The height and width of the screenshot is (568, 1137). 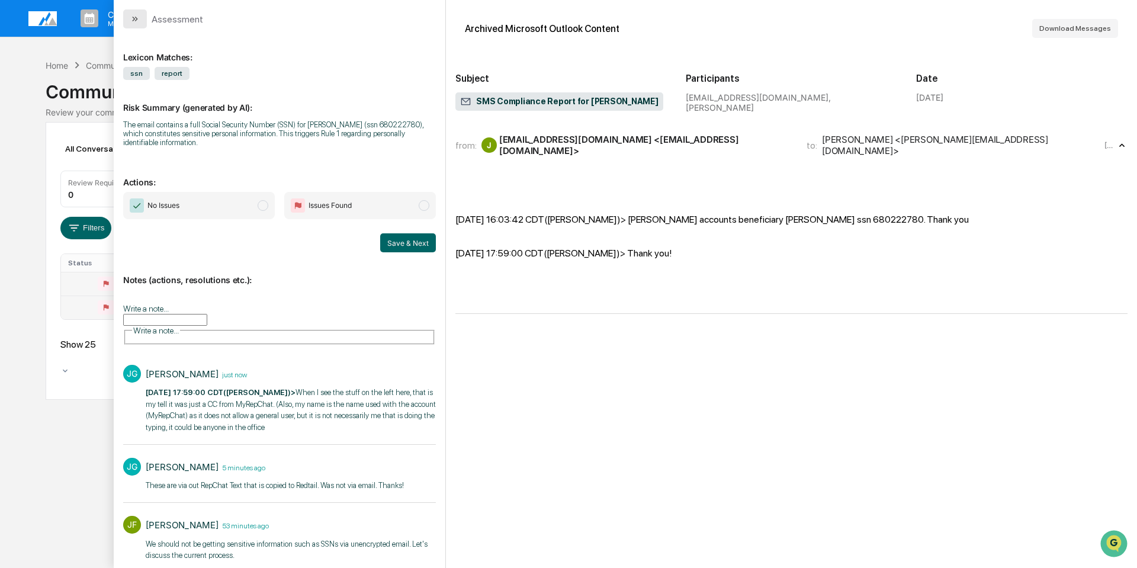 I want to click on img: 1746055101610-c473b297-6a78-478c-a979-82029cc54cd1, so click(x=23, y=101).